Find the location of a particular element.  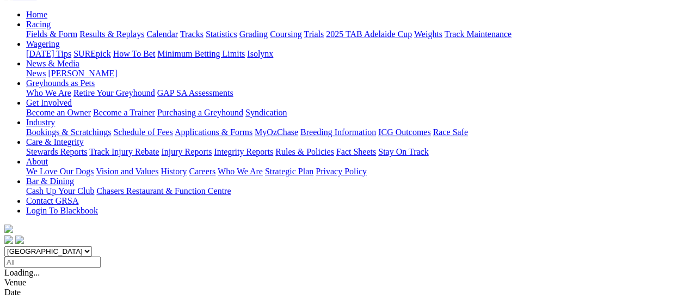

a: 2025 TAB Adelaide Cup is located at coordinates (369, 34).